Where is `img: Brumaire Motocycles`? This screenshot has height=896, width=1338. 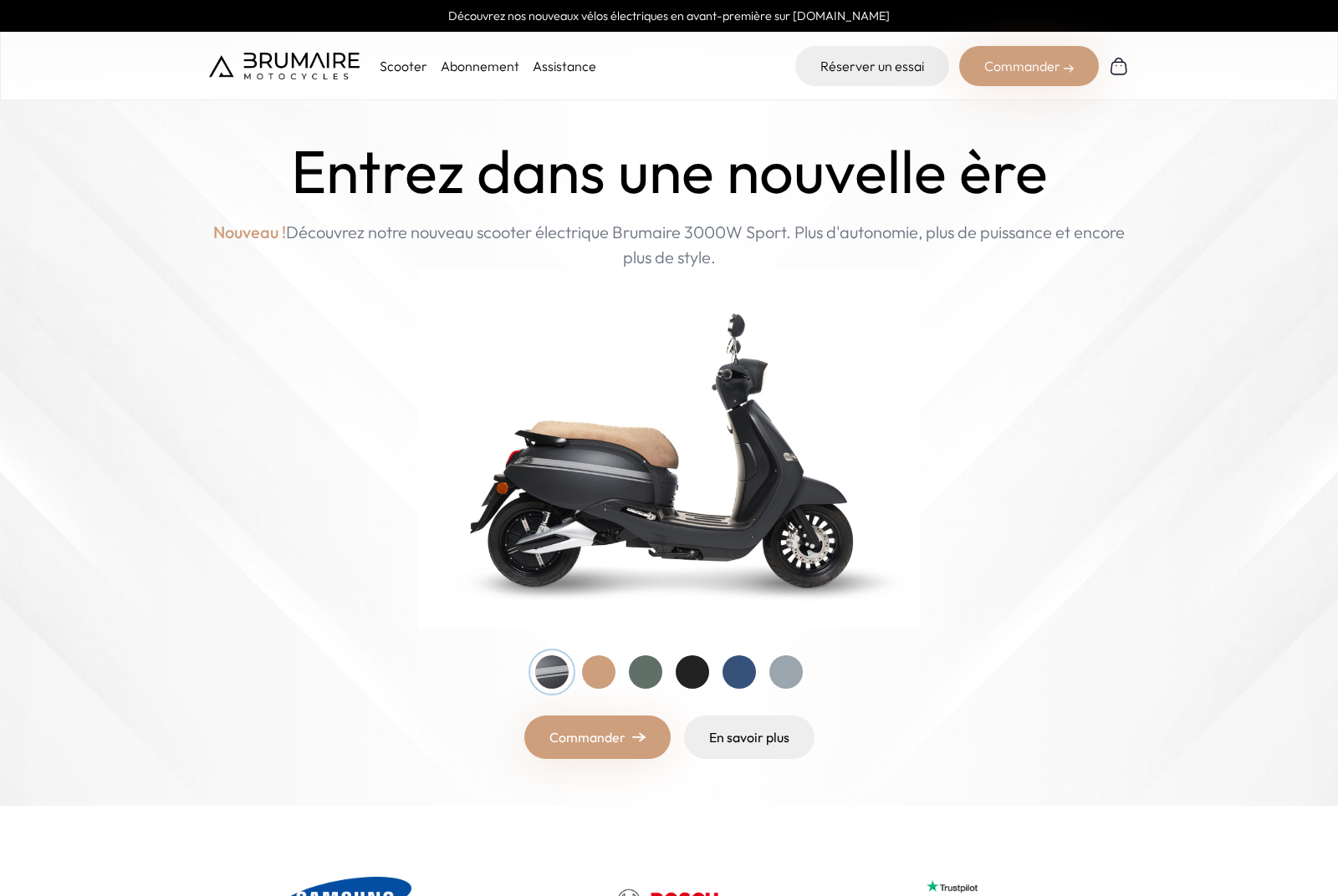 img: Brumaire Motocycles is located at coordinates (285, 66).